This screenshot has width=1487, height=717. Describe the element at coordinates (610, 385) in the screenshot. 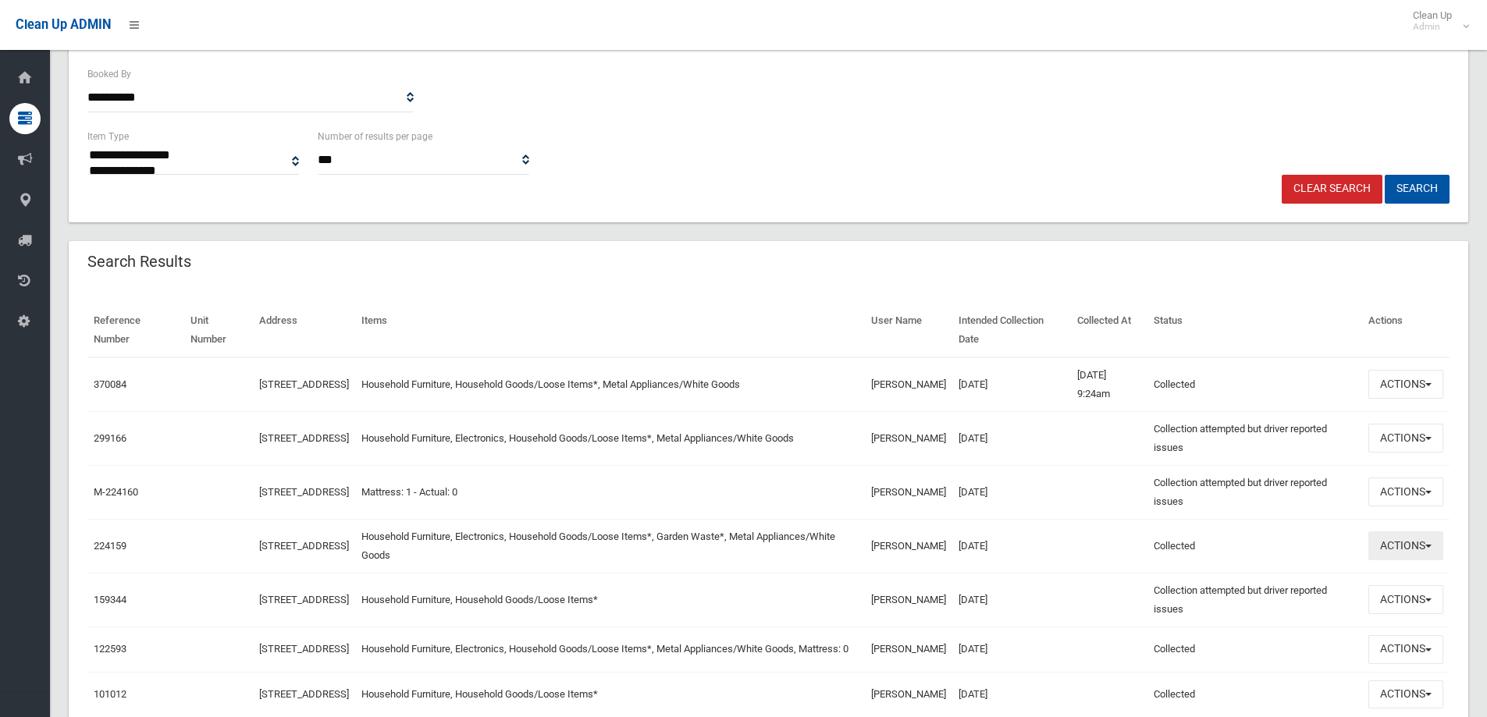

I see `td: Household Furniture, Household Goods/Loose Items*, Metal Appliances/White Goods` at that location.